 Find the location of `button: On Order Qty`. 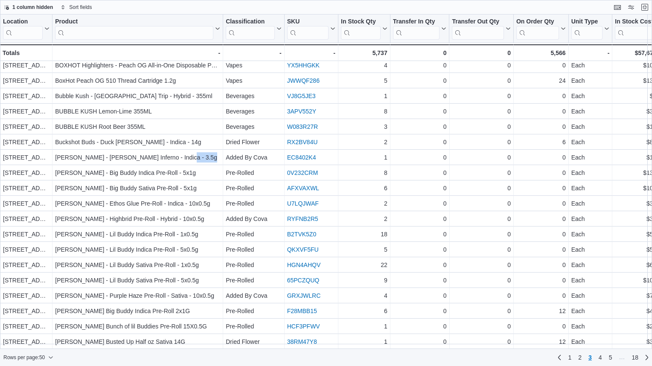

button: On Order Qty is located at coordinates (541, 29).